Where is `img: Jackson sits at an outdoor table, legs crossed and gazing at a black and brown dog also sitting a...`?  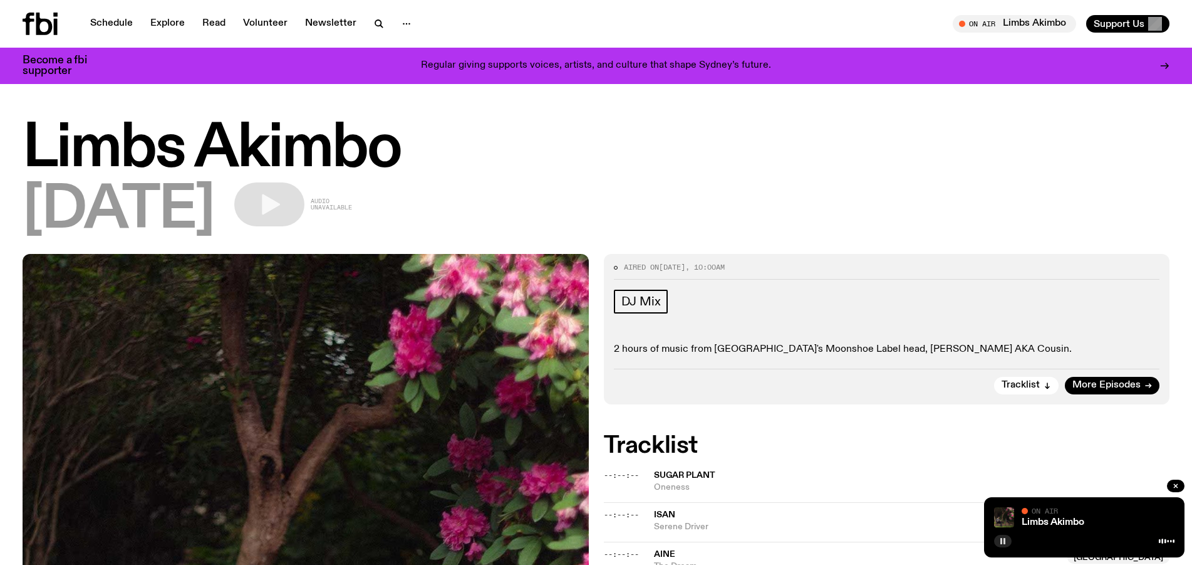 img: Jackson sits at an outdoor table, legs crossed and gazing at a black and brown dog also sitting a... is located at coordinates (1004, 517).